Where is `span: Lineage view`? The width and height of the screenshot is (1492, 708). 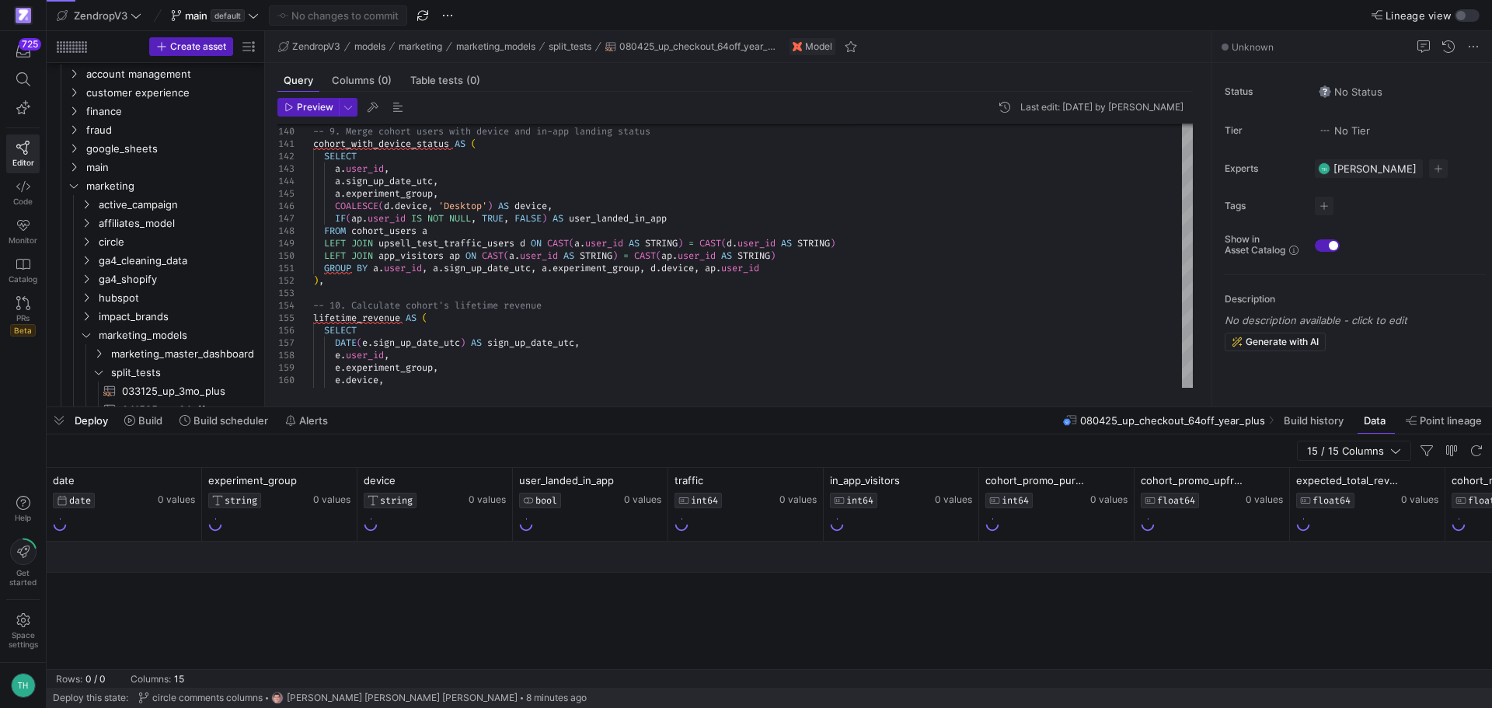 span: Lineage view is located at coordinates (1418, 16).